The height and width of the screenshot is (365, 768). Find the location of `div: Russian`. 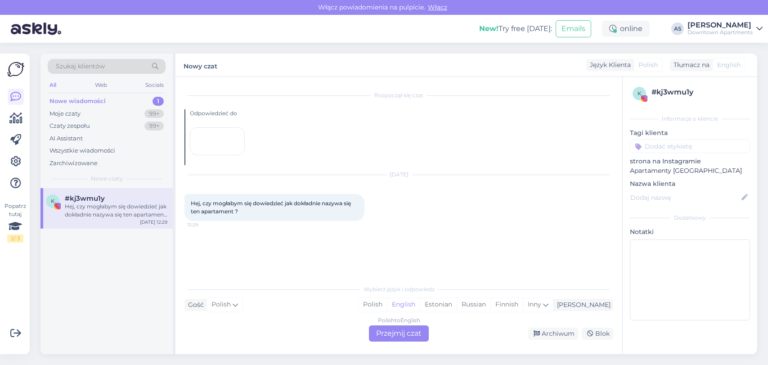

div: Russian is located at coordinates (473, 304).